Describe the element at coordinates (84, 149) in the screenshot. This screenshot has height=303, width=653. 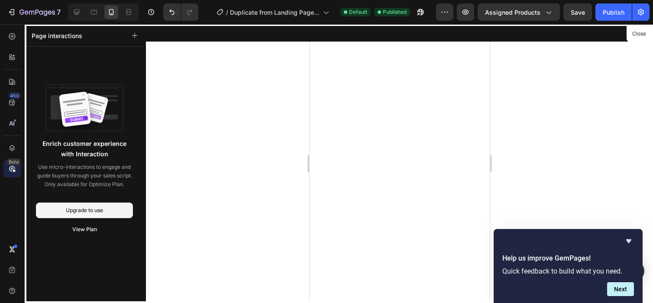
I see `p: Enrich customer experience with Interaction` at that location.